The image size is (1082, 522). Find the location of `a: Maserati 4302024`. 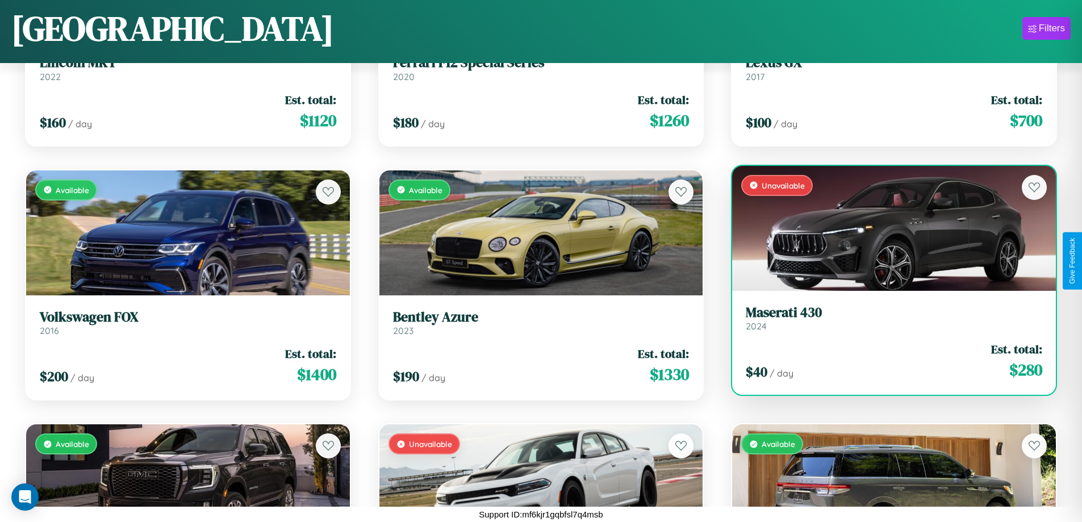

a: Maserati 4302024 is located at coordinates (894, 318).